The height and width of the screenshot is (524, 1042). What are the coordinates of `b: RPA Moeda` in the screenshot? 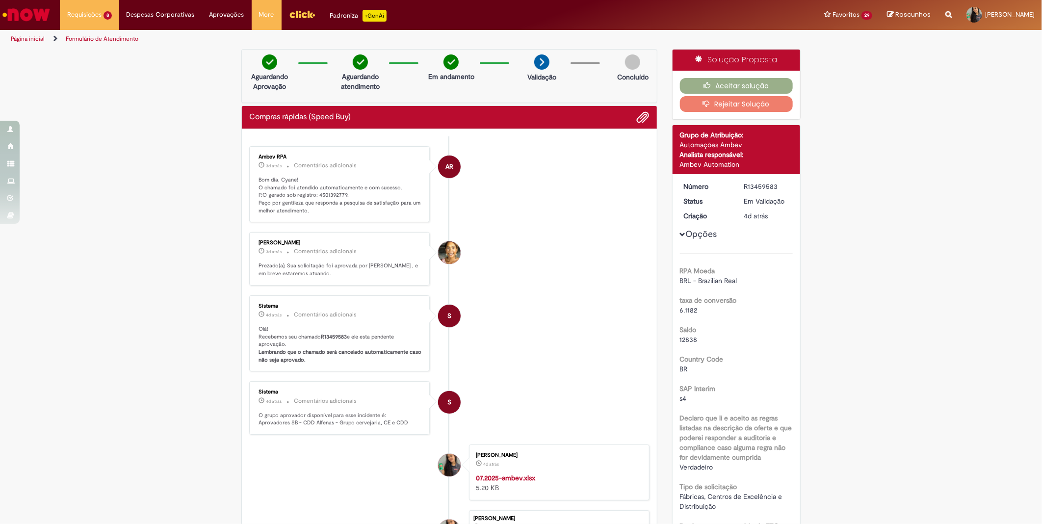 It's located at (697, 271).